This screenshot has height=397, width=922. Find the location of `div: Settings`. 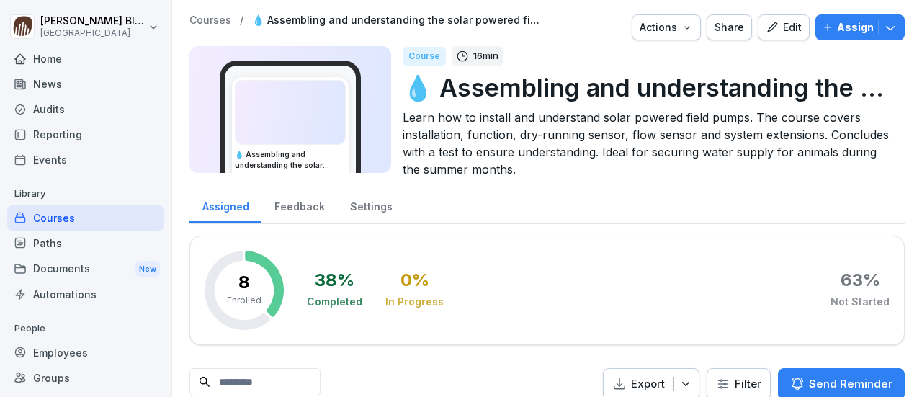

div: Settings is located at coordinates (371, 205).